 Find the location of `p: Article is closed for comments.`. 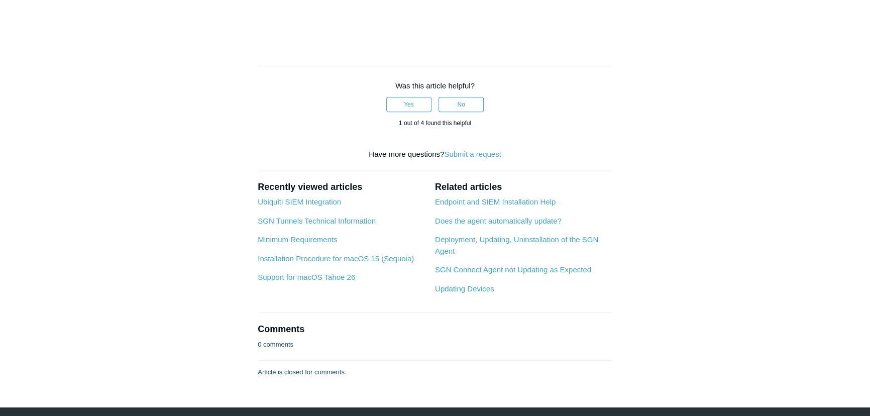

p: Article is closed for comments. is located at coordinates (302, 372).